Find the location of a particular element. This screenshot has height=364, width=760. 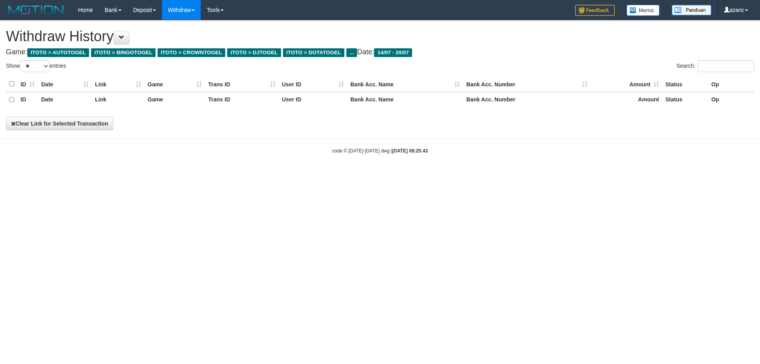

span: 14/07 - 20/07 is located at coordinates (393, 53).